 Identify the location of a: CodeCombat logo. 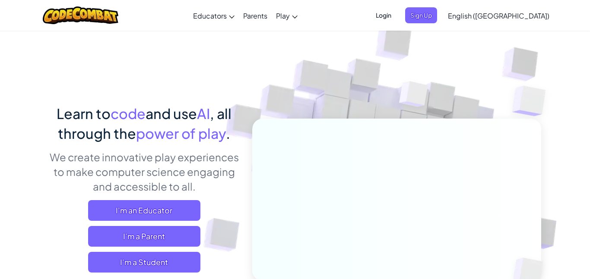
(80, 15).